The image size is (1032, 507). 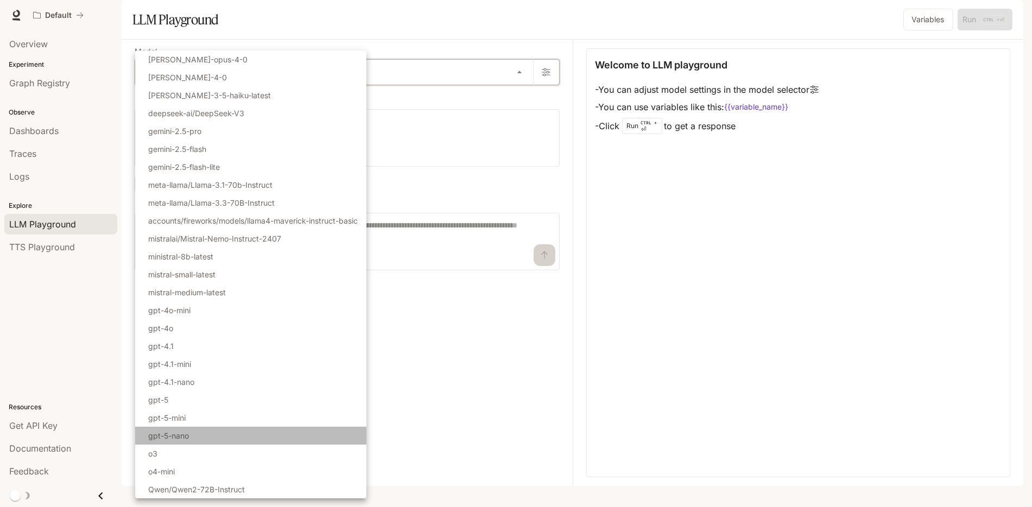 What do you see at coordinates (167, 418) in the screenshot?
I see `p: gpt-5-mini` at bounding box center [167, 418].